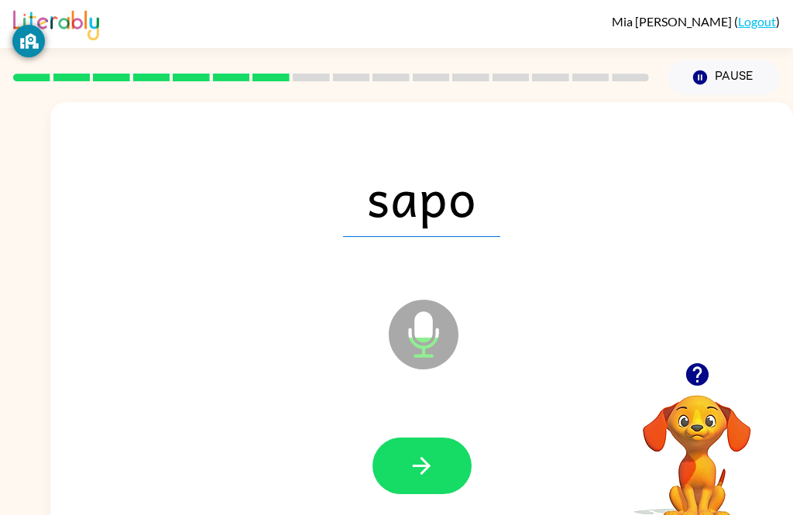 This screenshot has width=793, height=515. What do you see at coordinates (29, 41) in the screenshot?
I see `button: GoGuardian Privacy Information` at bounding box center [29, 41].